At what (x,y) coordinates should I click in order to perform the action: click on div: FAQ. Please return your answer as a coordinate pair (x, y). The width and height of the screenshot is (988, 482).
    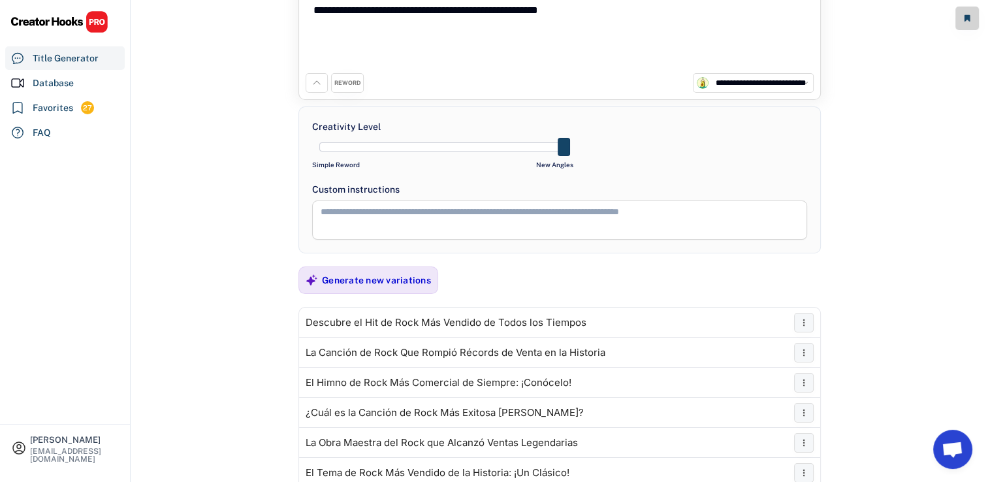
    Looking at the image, I should click on (42, 133).